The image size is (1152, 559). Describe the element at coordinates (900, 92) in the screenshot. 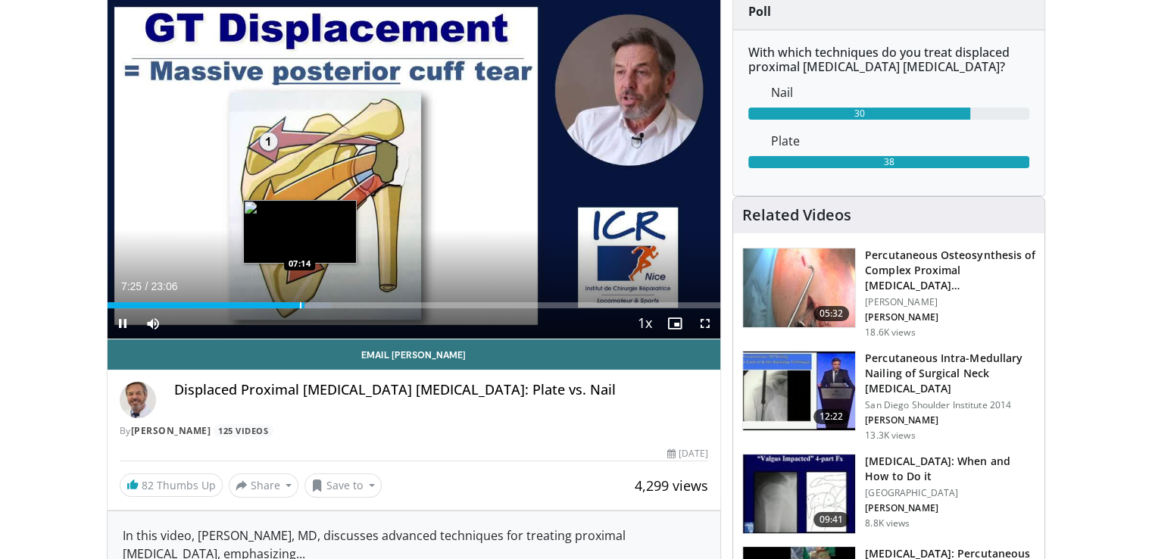

I see `dd: Nail` at that location.